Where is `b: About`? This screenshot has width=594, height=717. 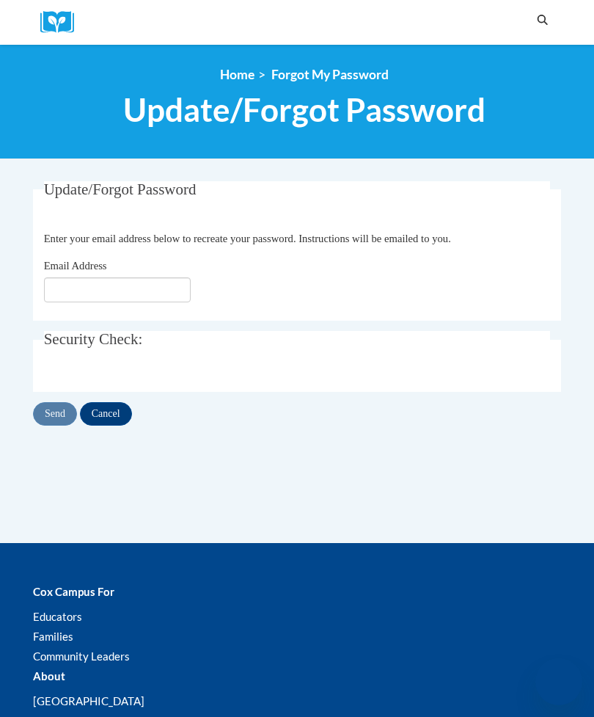
b: About is located at coordinates (49, 675).